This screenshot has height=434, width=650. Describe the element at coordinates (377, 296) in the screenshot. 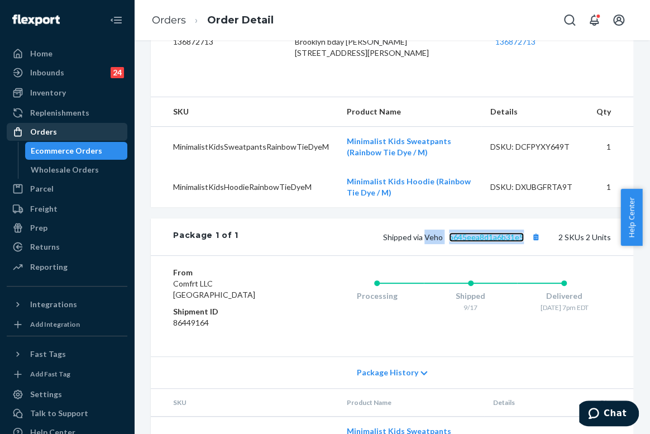

I see `div: Processing` at that location.